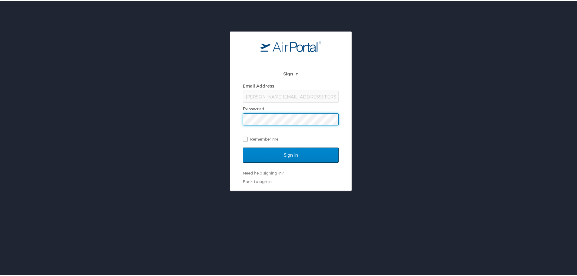 The image size is (577, 276). What do you see at coordinates (254, 107) in the screenshot?
I see `label: Password` at bounding box center [254, 107].